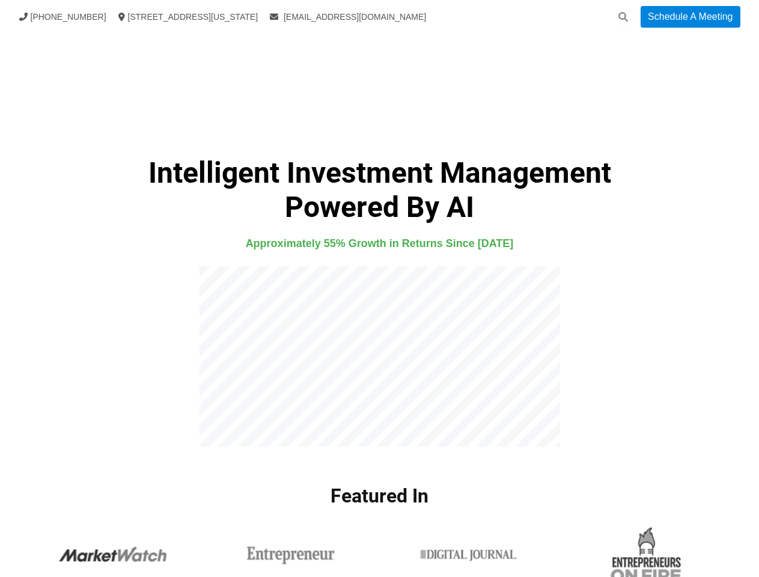 This screenshot has width=759, height=577. What do you see at coordinates (690, 17) in the screenshot?
I see `a: Schedule A Meeting` at bounding box center [690, 17].